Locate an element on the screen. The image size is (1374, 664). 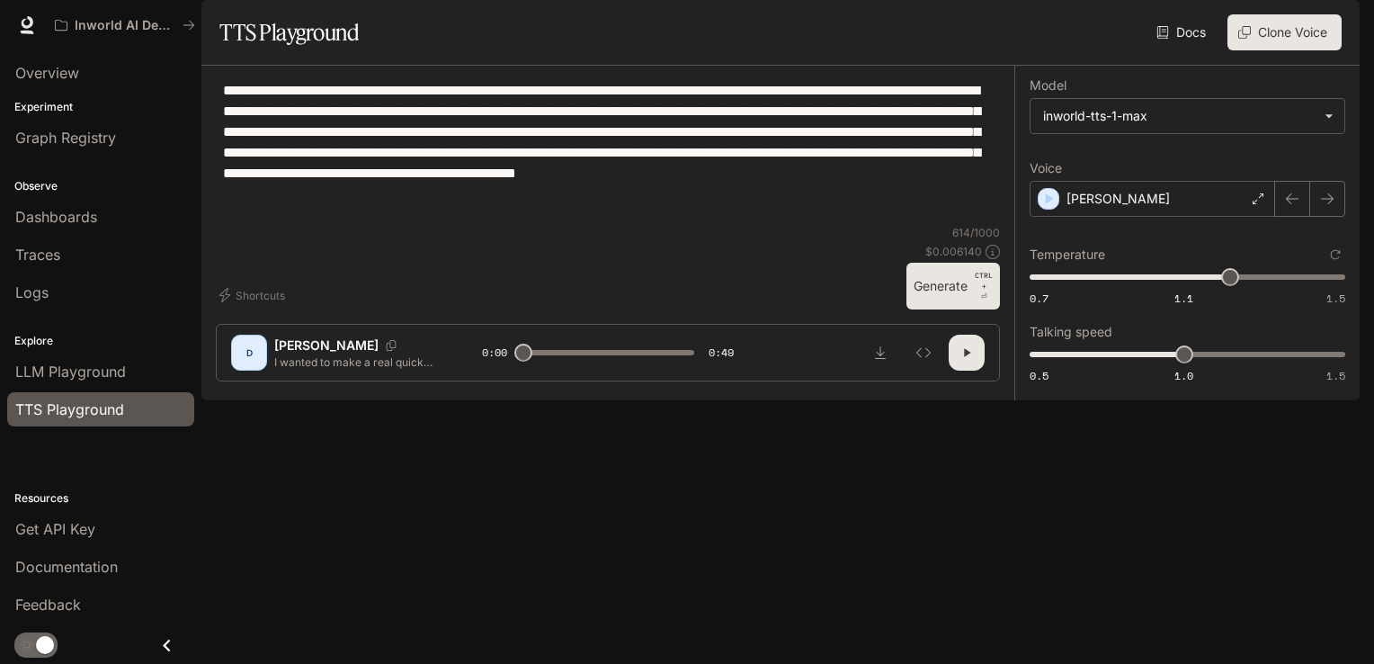
button: Reset to default is located at coordinates (1336, 255).